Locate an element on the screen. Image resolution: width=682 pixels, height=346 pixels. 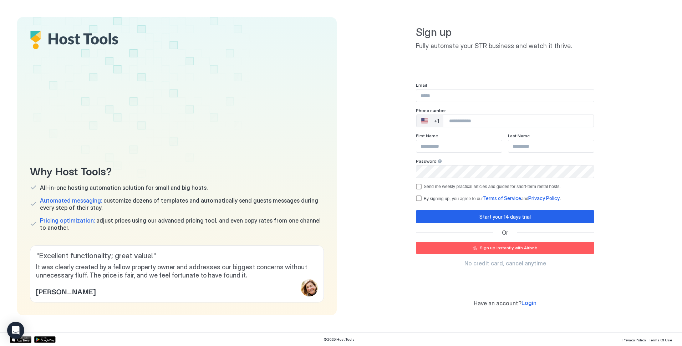
span: Have an account? is located at coordinates (498, 303).